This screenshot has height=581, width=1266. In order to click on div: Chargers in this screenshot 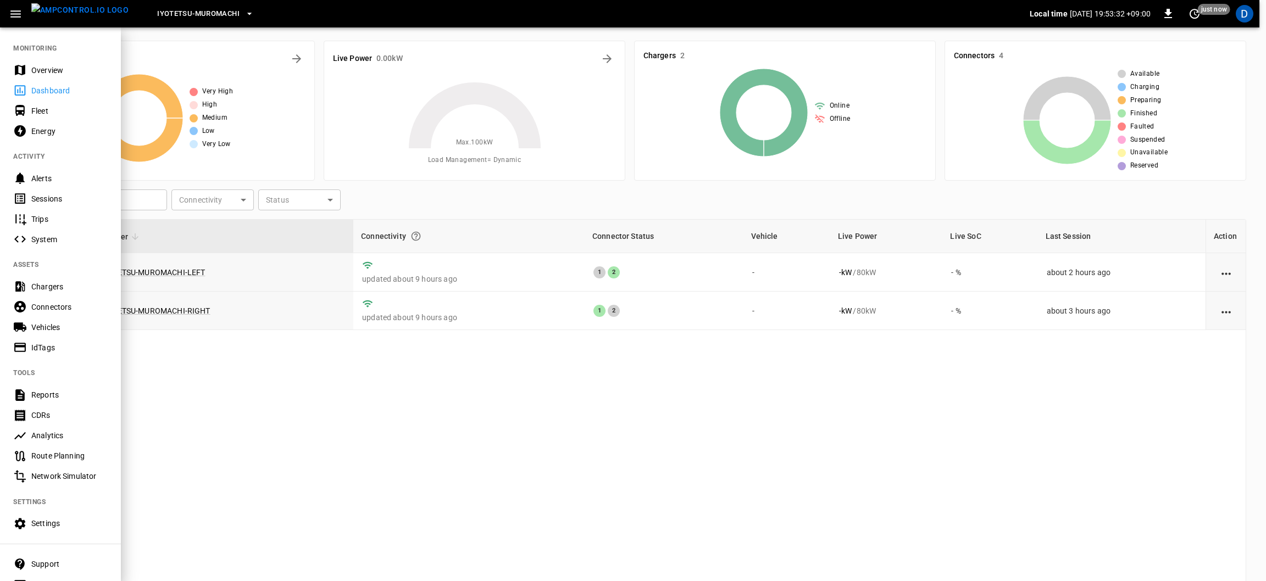, I will do `click(69, 287)`.